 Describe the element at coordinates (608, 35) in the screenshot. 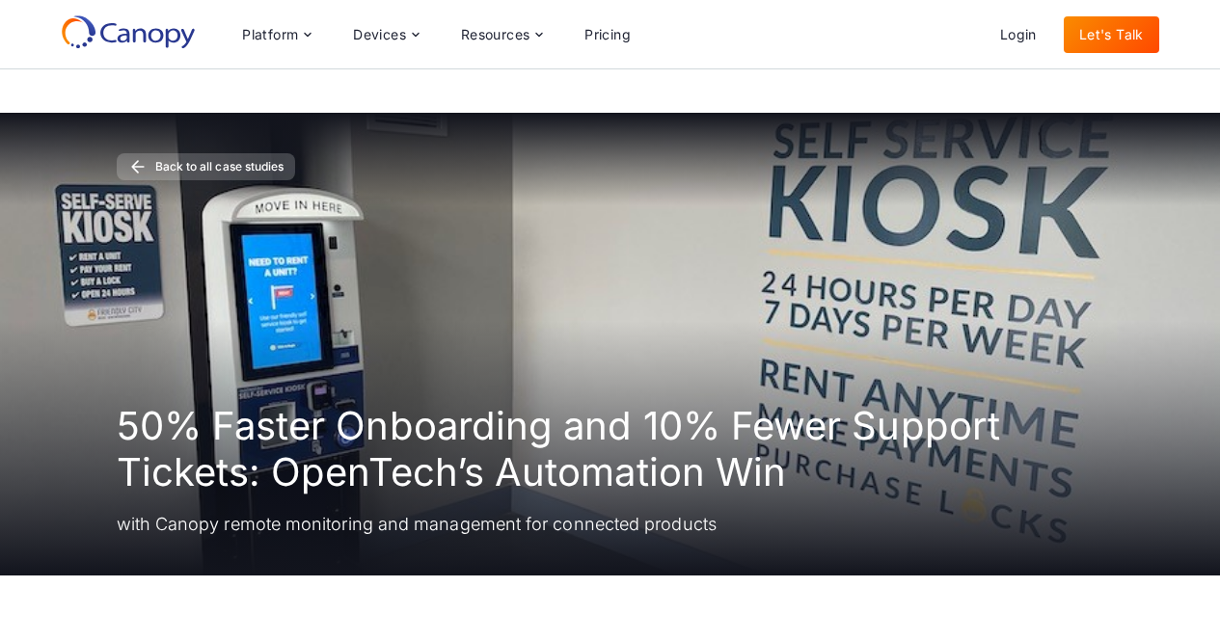

I see `a: Pricing` at that location.